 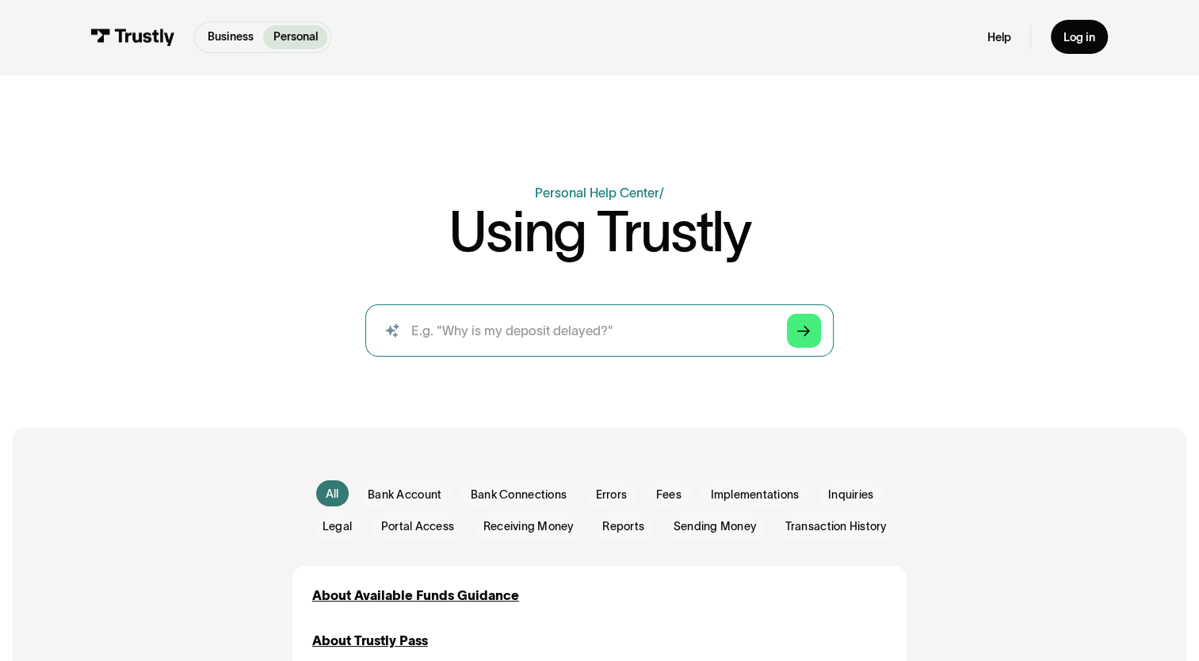 What do you see at coordinates (518, 494) in the screenshot?
I see `span: Bank Connections` at bounding box center [518, 494].